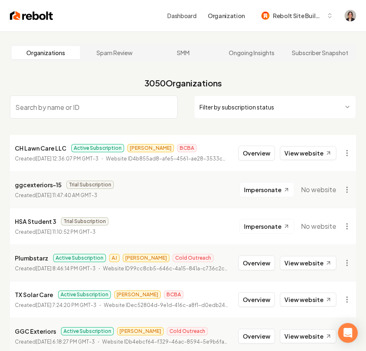 The width and height of the screenshot is (366, 351). Describe the element at coordinates (183, 83) in the screenshot. I see `a: 3050Organizations` at that location.